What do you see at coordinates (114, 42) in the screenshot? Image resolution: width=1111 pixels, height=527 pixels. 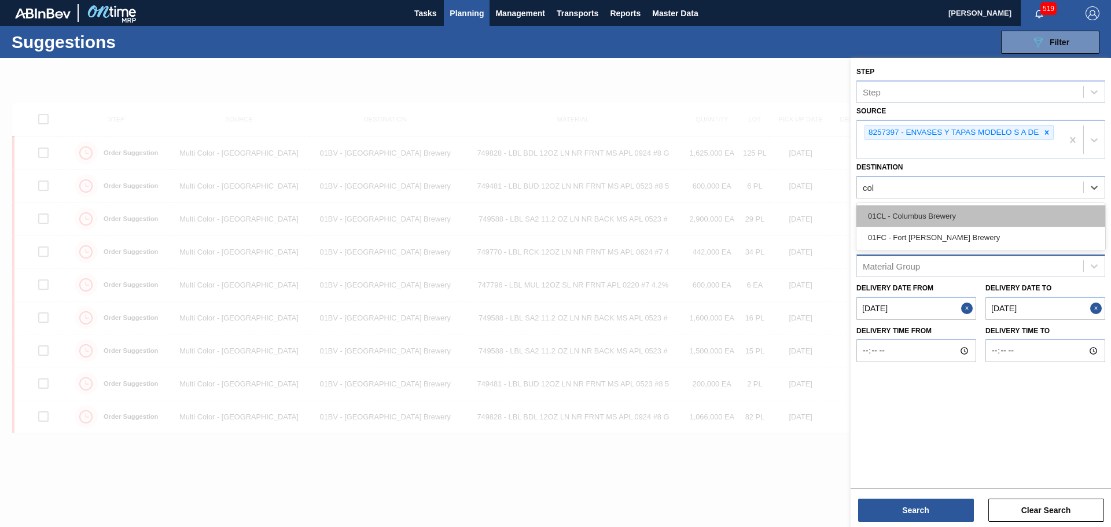 I see `h1: Suggestions` at bounding box center [114, 42].